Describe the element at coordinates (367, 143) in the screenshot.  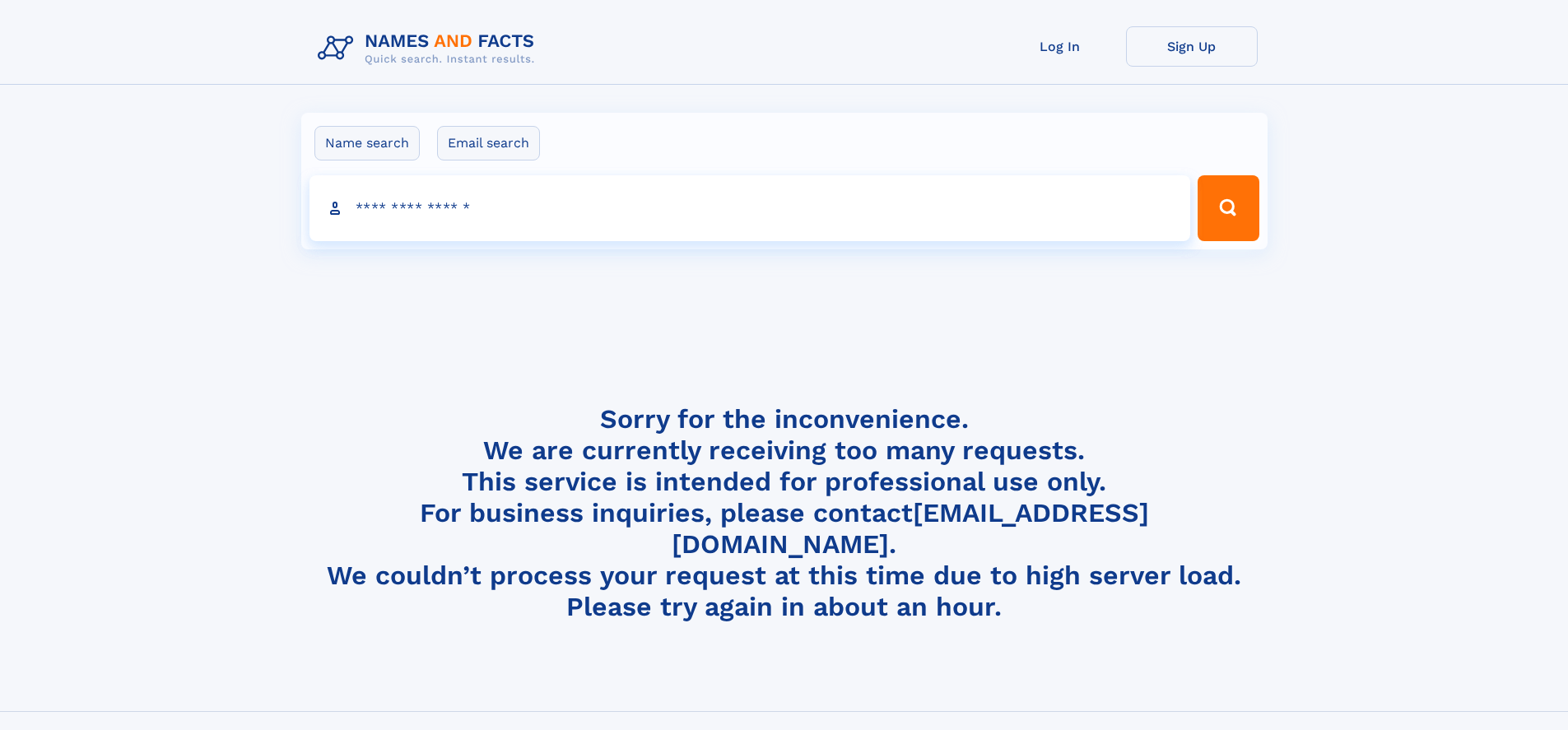
I see `label: Name search` at that location.